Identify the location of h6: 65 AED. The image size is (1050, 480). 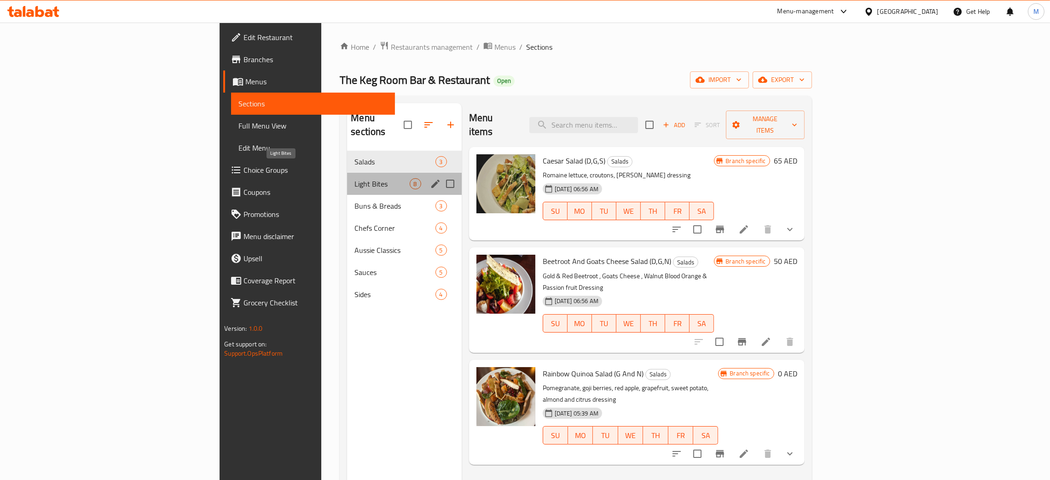
(785, 161).